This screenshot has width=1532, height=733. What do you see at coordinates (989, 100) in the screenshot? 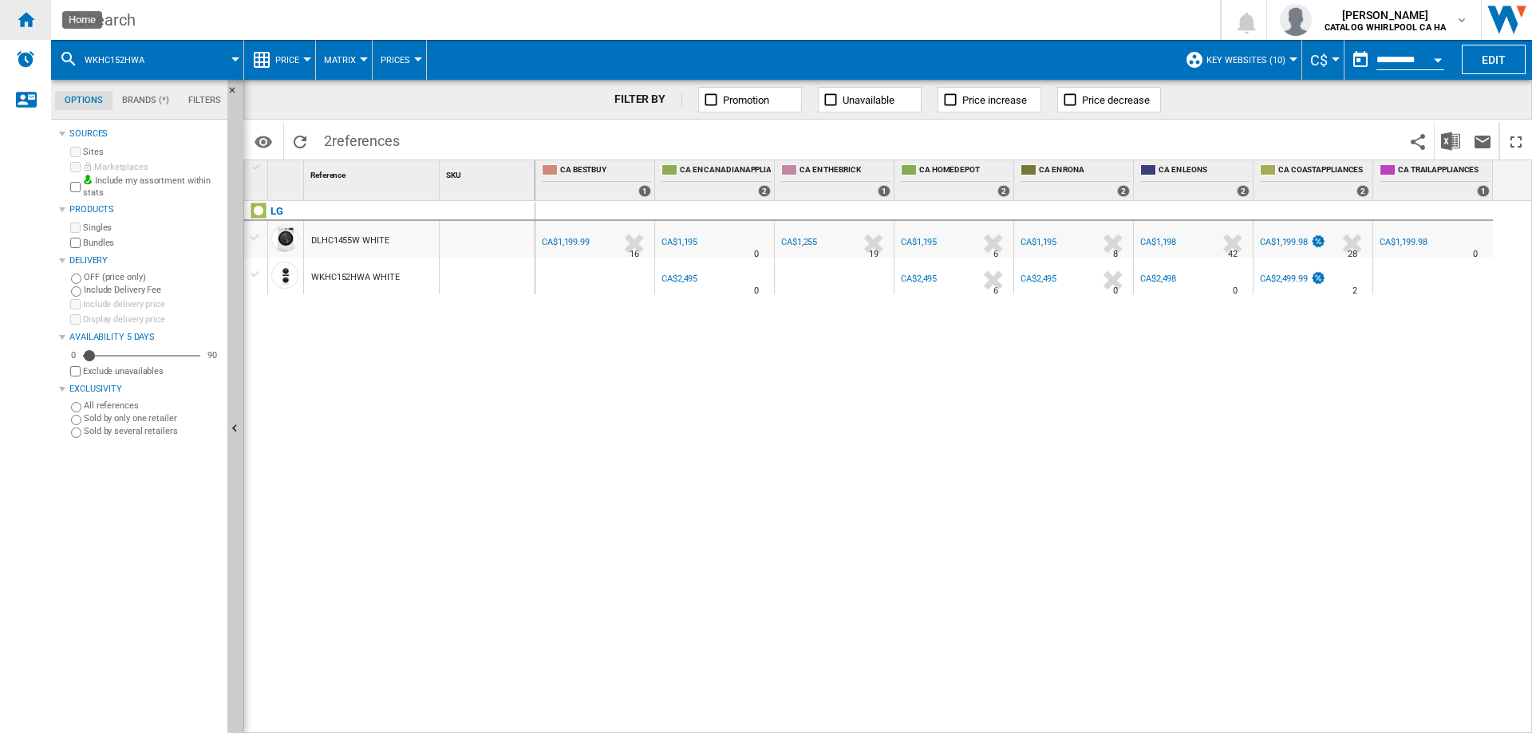
I see `button: Price increase` at bounding box center [989, 100].